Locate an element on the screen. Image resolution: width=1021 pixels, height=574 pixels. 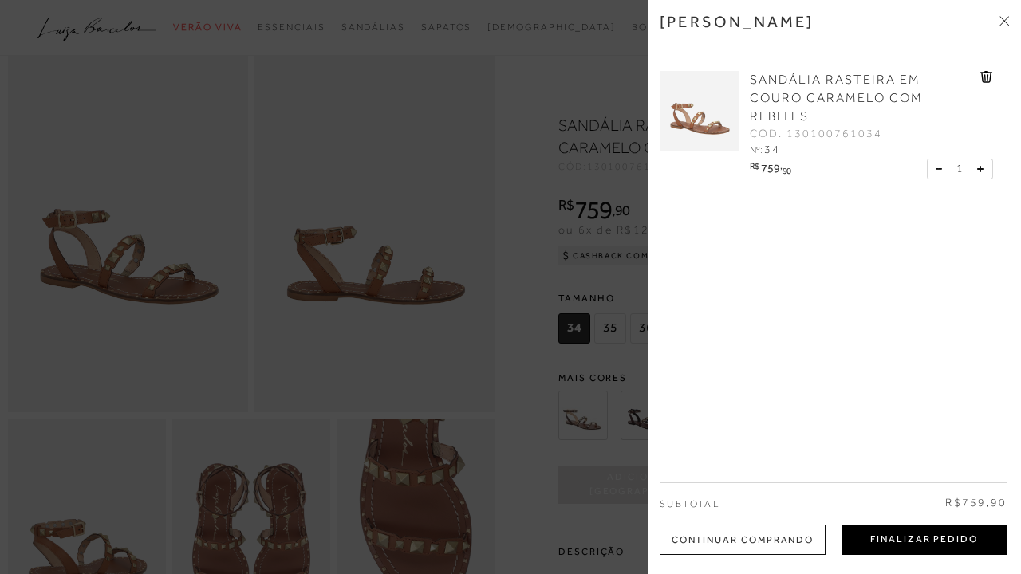
span: 34 is located at coordinates (772, 149).